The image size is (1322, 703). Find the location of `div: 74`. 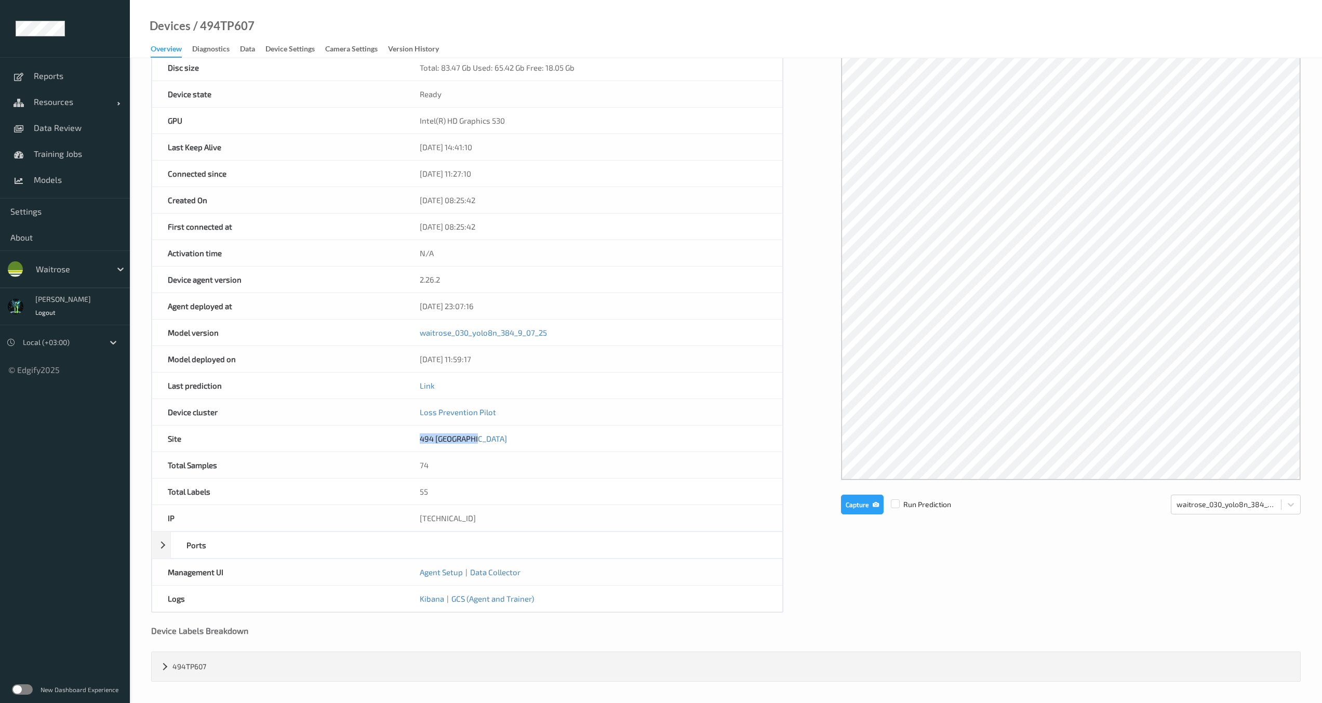

div: 74 is located at coordinates (593, 465).